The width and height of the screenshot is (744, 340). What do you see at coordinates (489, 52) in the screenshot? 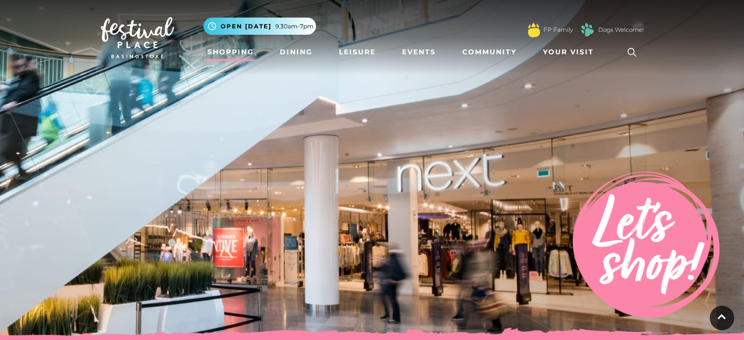
I see `a: Community` at bounding box center [489, 52].